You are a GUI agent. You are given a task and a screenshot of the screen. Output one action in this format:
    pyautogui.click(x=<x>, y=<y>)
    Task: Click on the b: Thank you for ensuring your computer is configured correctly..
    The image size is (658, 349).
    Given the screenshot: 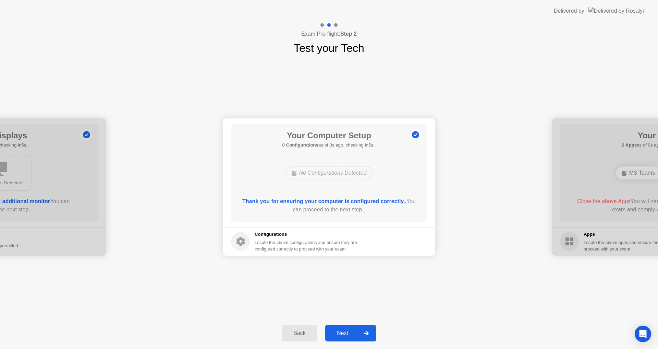 What is the action you would take?
    pyautogui.click(x=324, y=201)
    